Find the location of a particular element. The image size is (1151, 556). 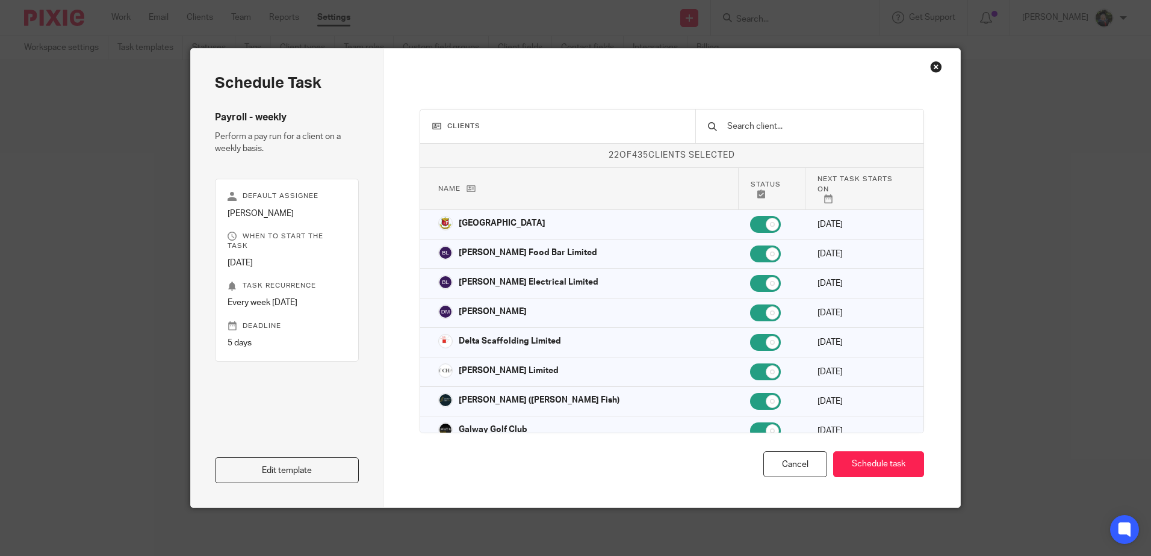

p: Galway Golf Club is located at coordinates (493, 430).